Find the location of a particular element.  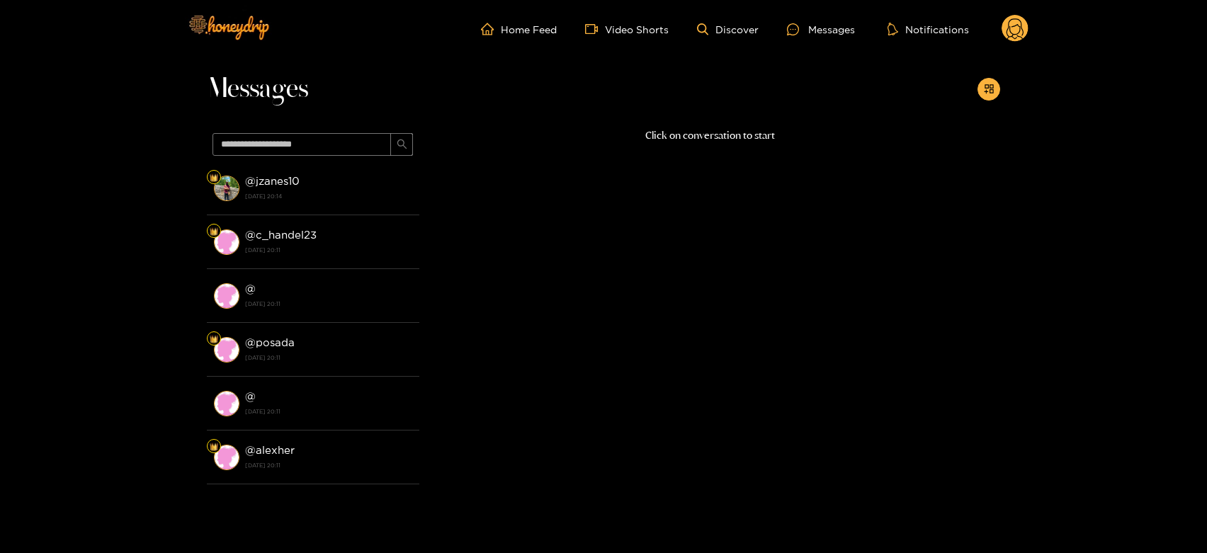

span: search is located at coordinates (402, 145).